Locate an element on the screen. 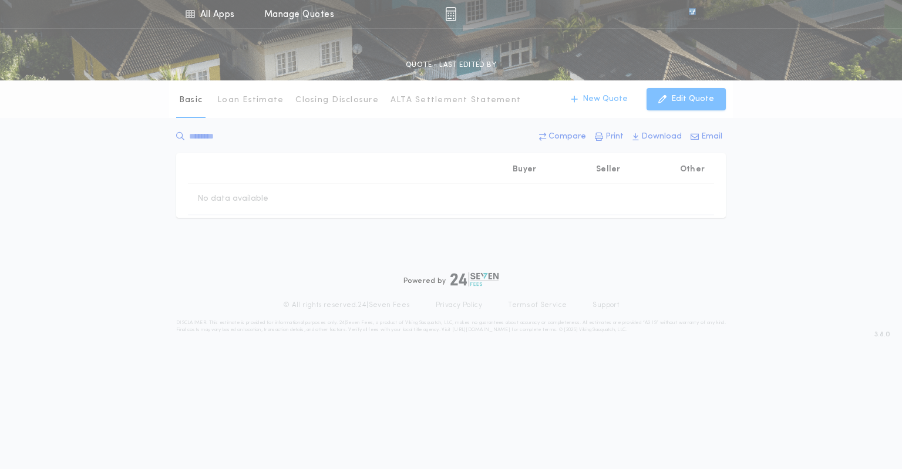 The width and height of the screenshot is (902, 469). p: Buyer is located at coordinates (525, 170).